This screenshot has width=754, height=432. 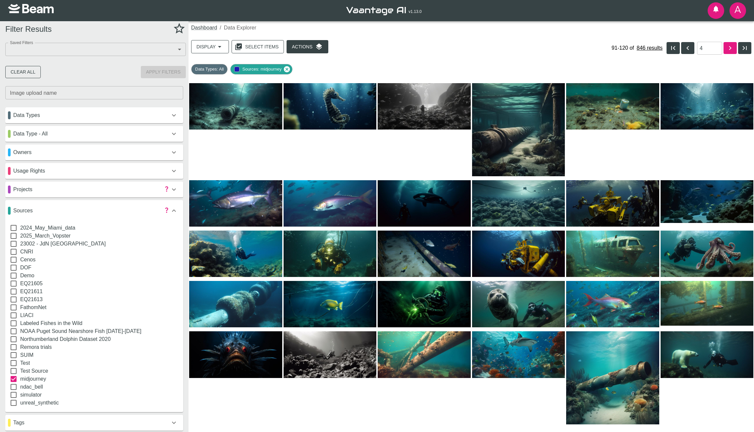 What do you see at coordinates (51, 323) in the screenshot?
I see `span: Labeled Fishes in the Wild` at bounding box center [51, 323].